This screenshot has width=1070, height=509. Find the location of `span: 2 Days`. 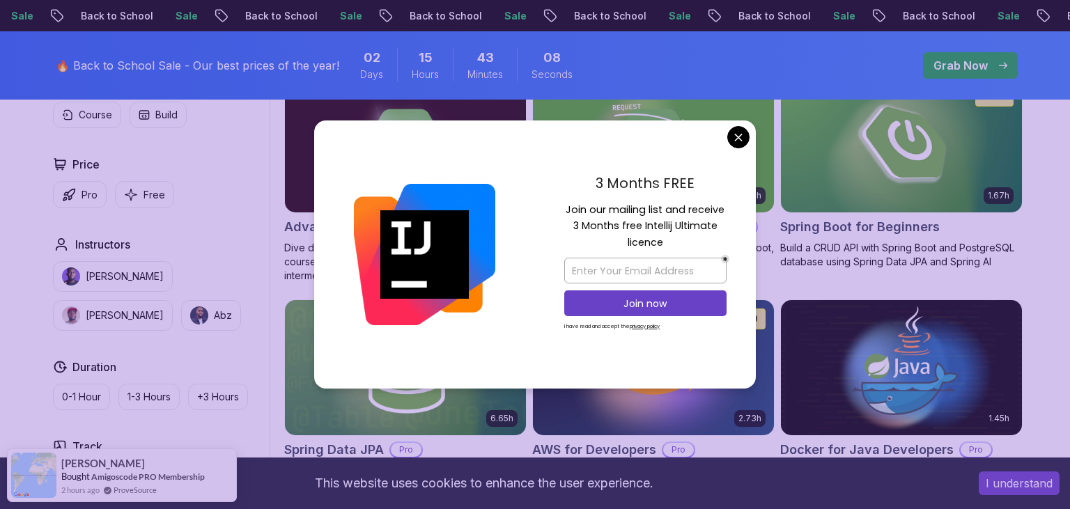

span: 2 Days is located at coordinates (372, 58).